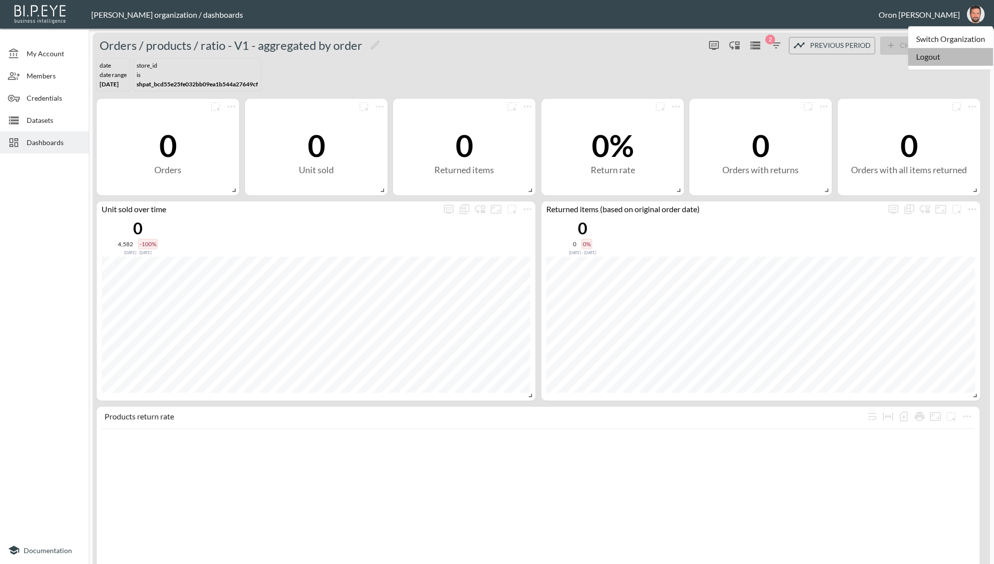 This screenshot has height=564, width=994. I want to click on div: Unit sold over time, so click(269, 209).